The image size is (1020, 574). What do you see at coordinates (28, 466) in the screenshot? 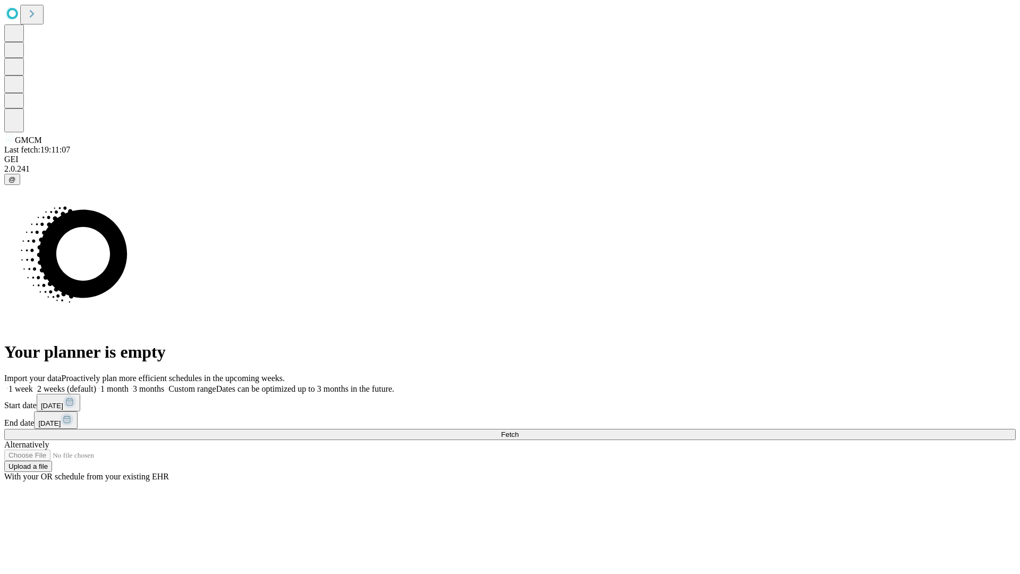
I see `button: Upload a file` at bounding box center [28, 466].